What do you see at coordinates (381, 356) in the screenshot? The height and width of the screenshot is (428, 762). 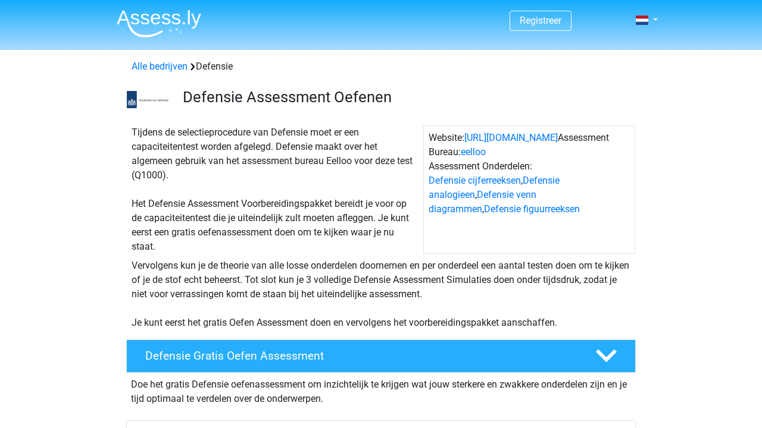 I see `a: Defensie Gratis Oefen Assessment` at bounding box center [381, 356].